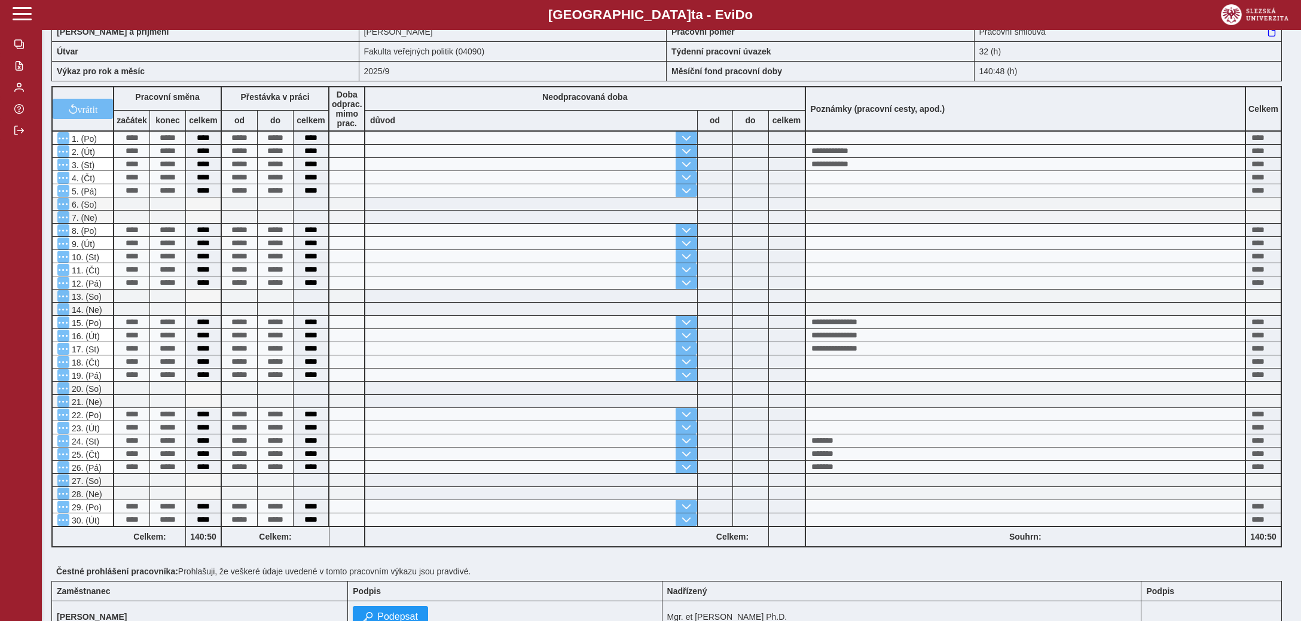 The width and height of the screenshot is (1301, 621). What do you see at coordinates (88, 109) in the screenshot?
I see `span: vrátit` at bounding box center [88, 109].